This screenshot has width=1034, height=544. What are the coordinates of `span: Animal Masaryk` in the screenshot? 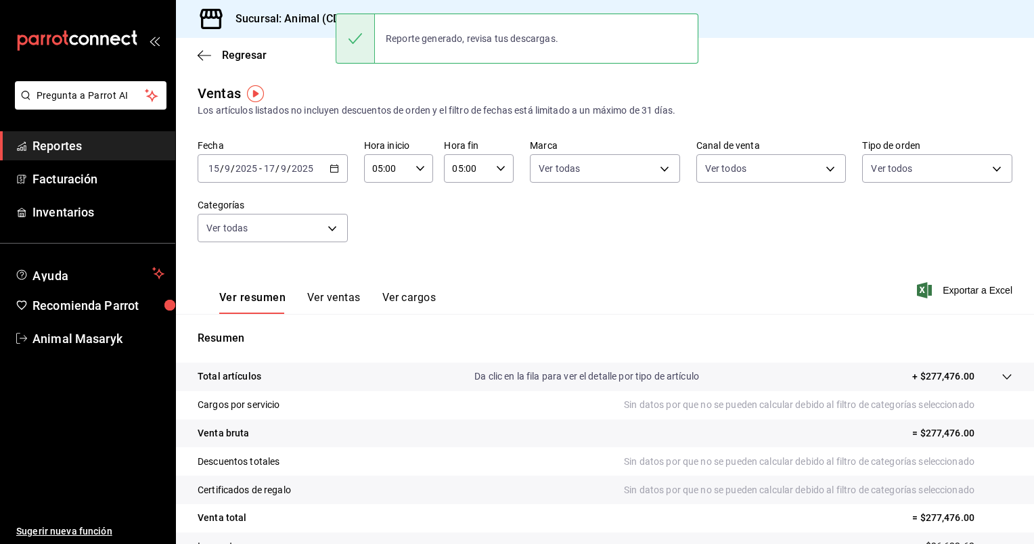 It's located at (98, 338).